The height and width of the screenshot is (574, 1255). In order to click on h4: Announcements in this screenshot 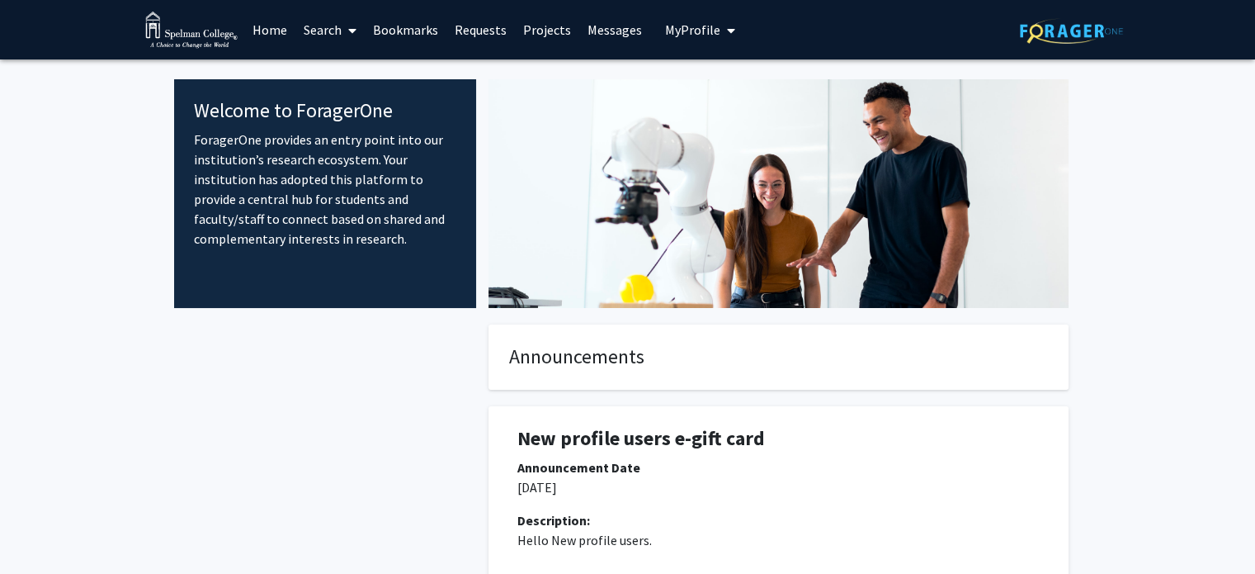, I will do `click(778, 357)`.